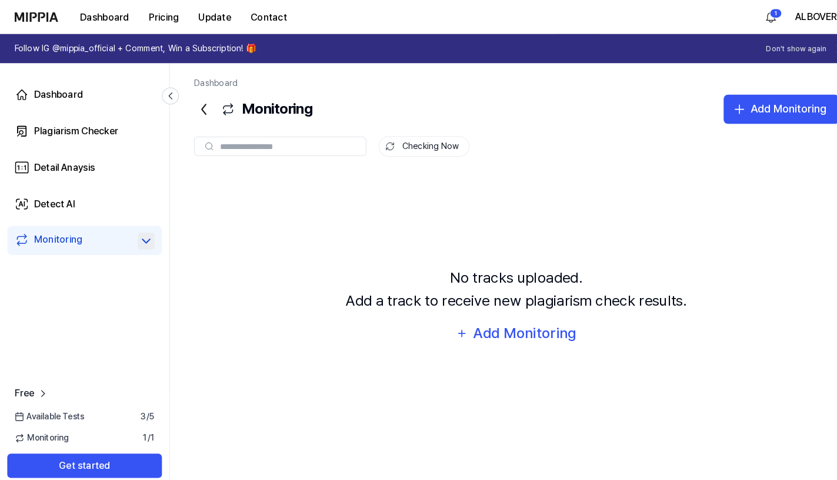 The height and width of the screenshot is (480, 837). I want to click on a: Free, so click(31, 381).